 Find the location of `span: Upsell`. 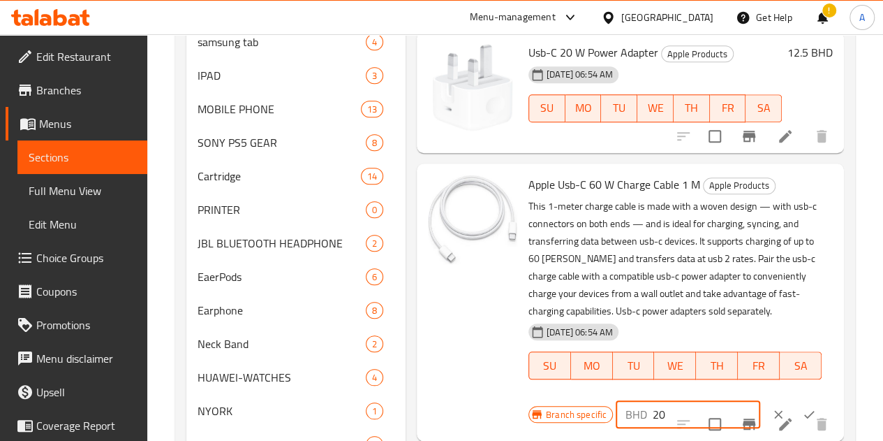

span: Upsell is located at coordinates (86, 392).